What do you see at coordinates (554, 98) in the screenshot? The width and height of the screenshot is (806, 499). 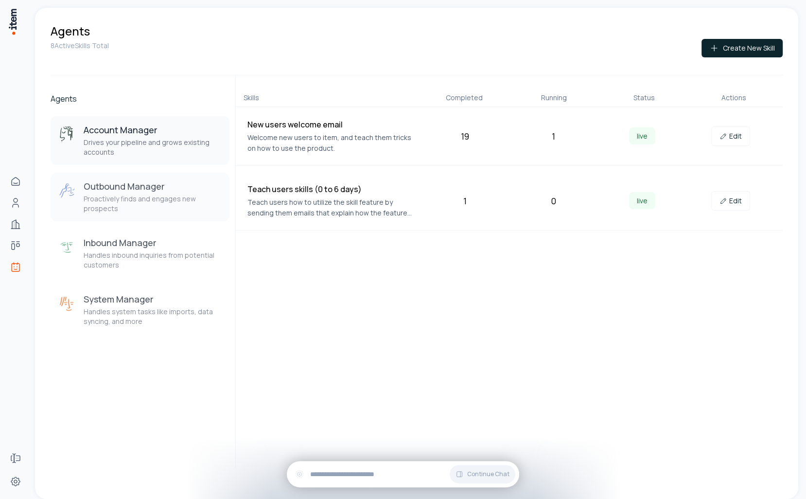 I see `div: Running` at bounding box center [554, 98].